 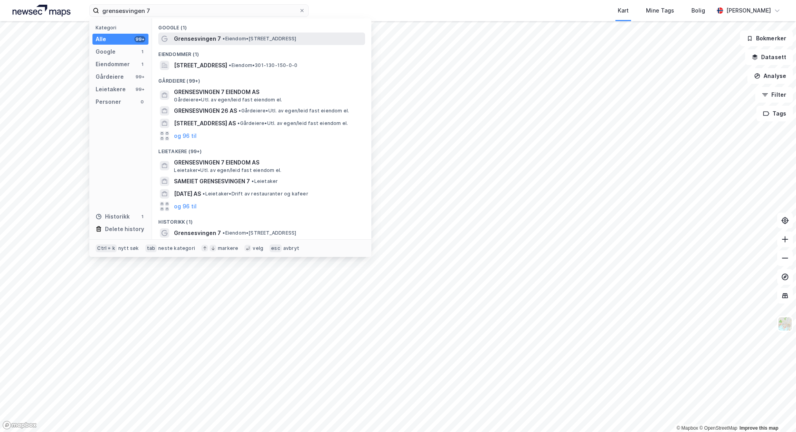 I want to click on div: tab, so click(x=151, y=248).